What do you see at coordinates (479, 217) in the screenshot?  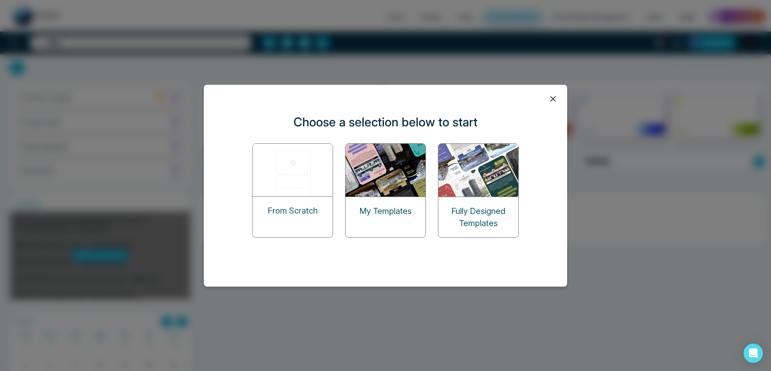 I see `p: Fully Designed Templates` at bounding box center [479, 217].